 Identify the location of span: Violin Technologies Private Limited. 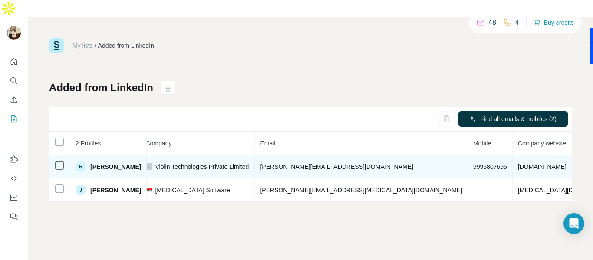
(202, 167).